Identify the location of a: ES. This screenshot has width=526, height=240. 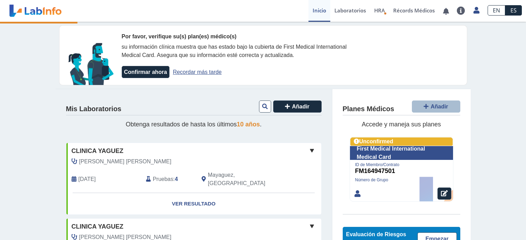
(514, 10).